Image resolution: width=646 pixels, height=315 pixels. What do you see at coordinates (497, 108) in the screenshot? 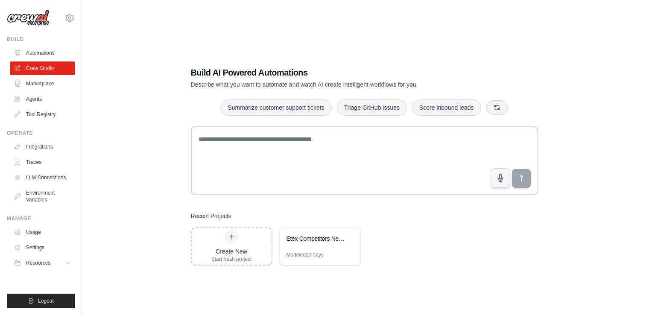
I see `button: Get new suggestions` at bounding box center [497, 108].